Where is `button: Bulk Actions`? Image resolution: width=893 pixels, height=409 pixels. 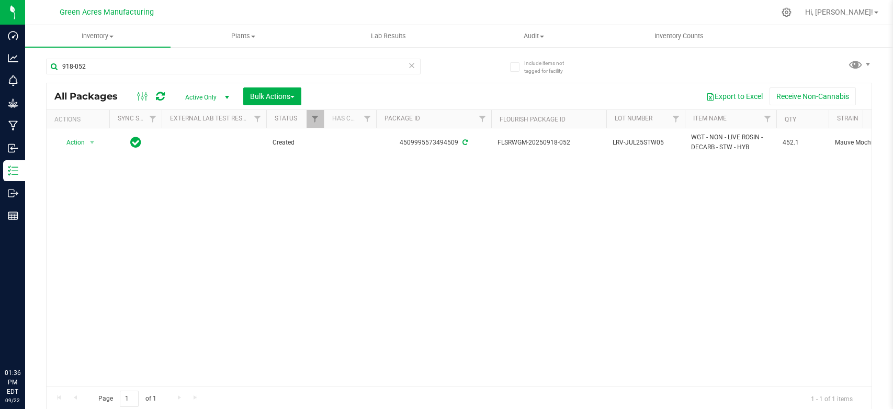
button: Bulk Actions is located at coordinates (272, 96).